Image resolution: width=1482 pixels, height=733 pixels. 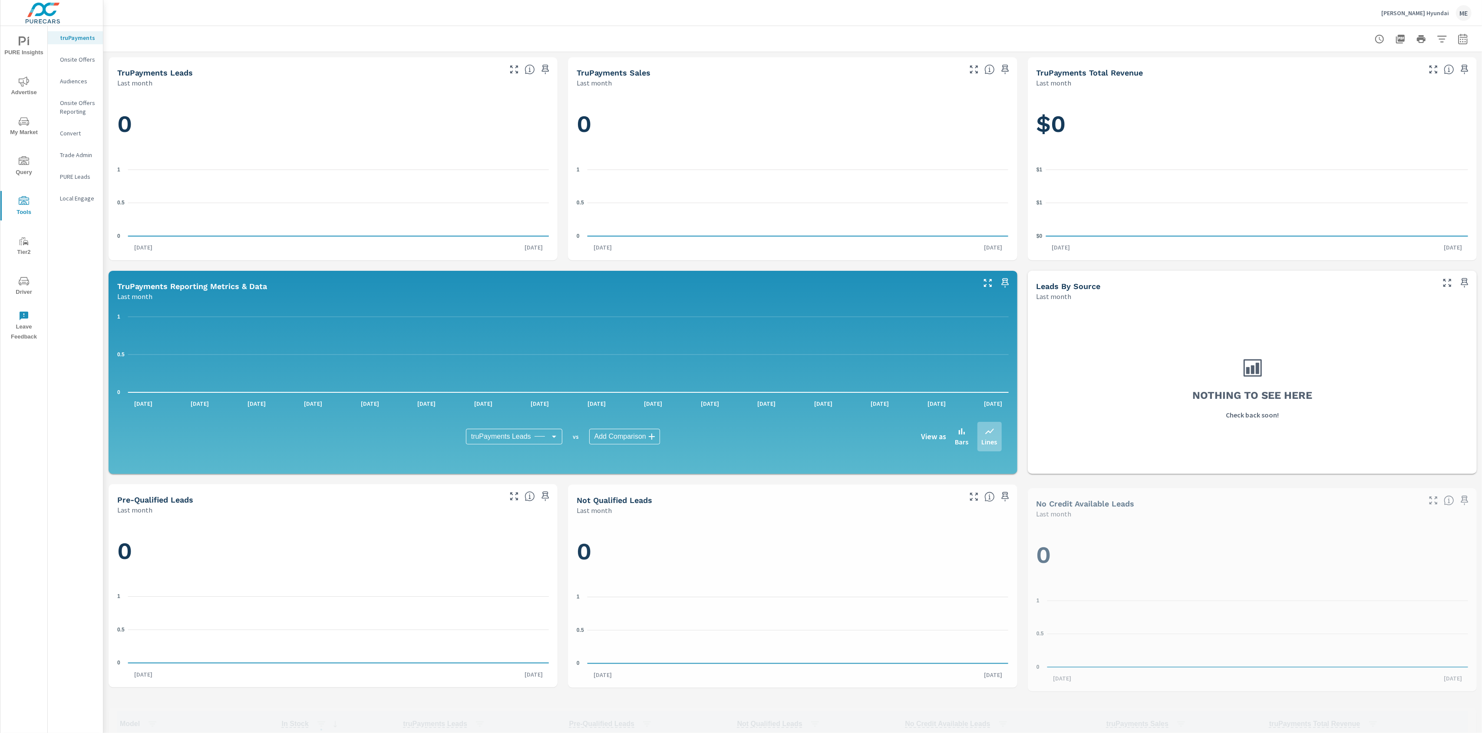 I want to click on span: In Stock, so click(x=311, y=724).